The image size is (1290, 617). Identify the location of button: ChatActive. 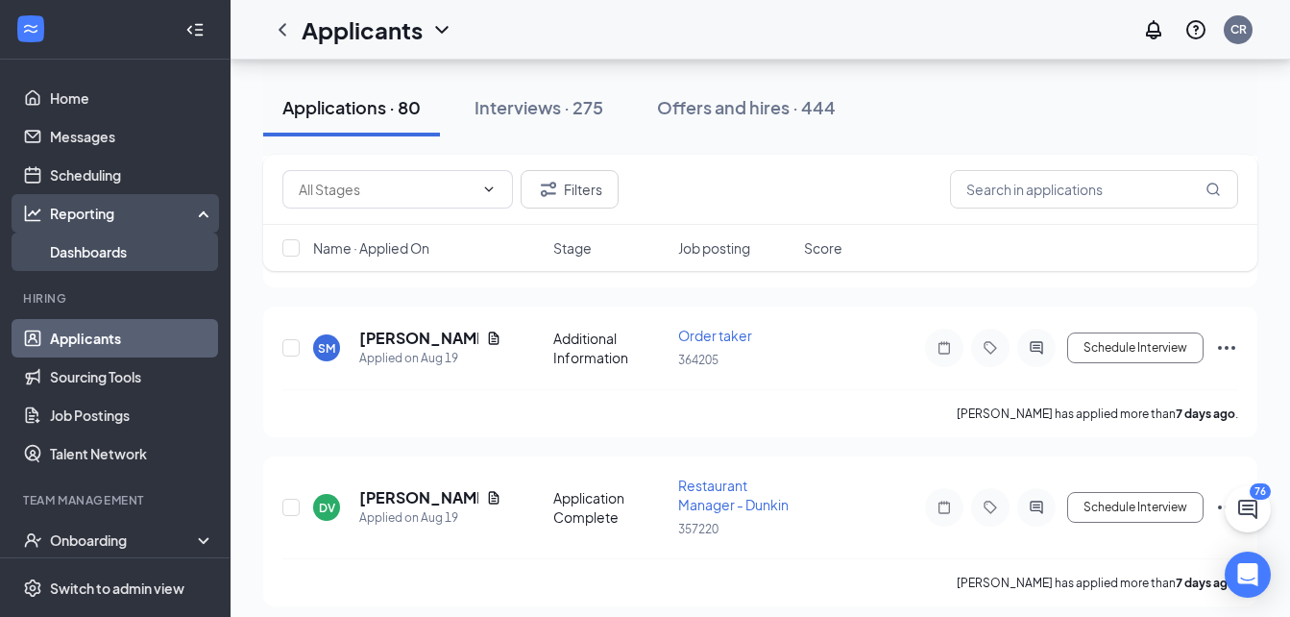
(1248, 509).